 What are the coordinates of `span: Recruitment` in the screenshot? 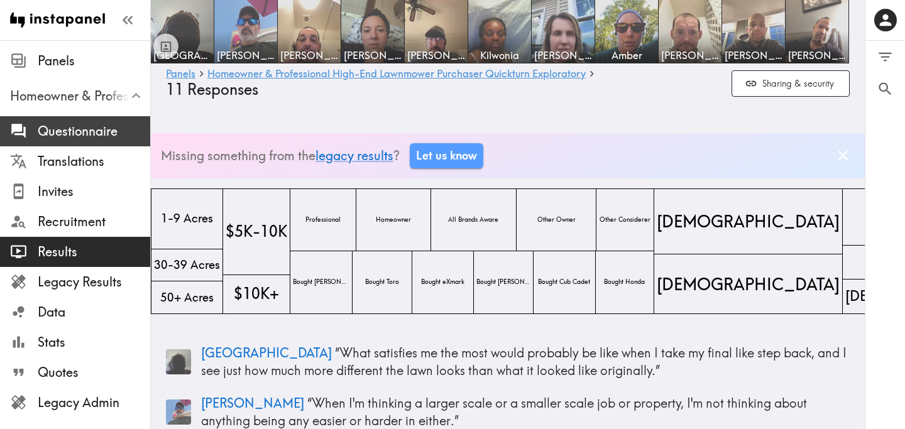 It's located at (94, 222).